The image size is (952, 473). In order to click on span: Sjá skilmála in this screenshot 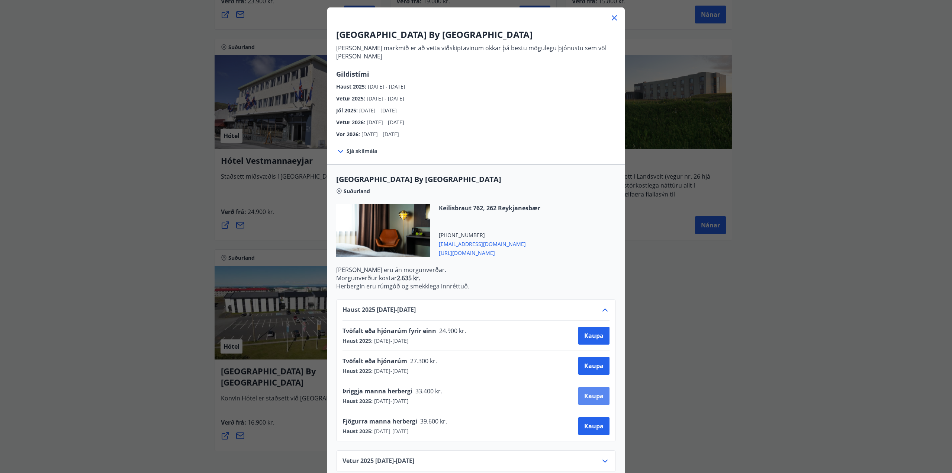, I will do `click(362, 151)`.